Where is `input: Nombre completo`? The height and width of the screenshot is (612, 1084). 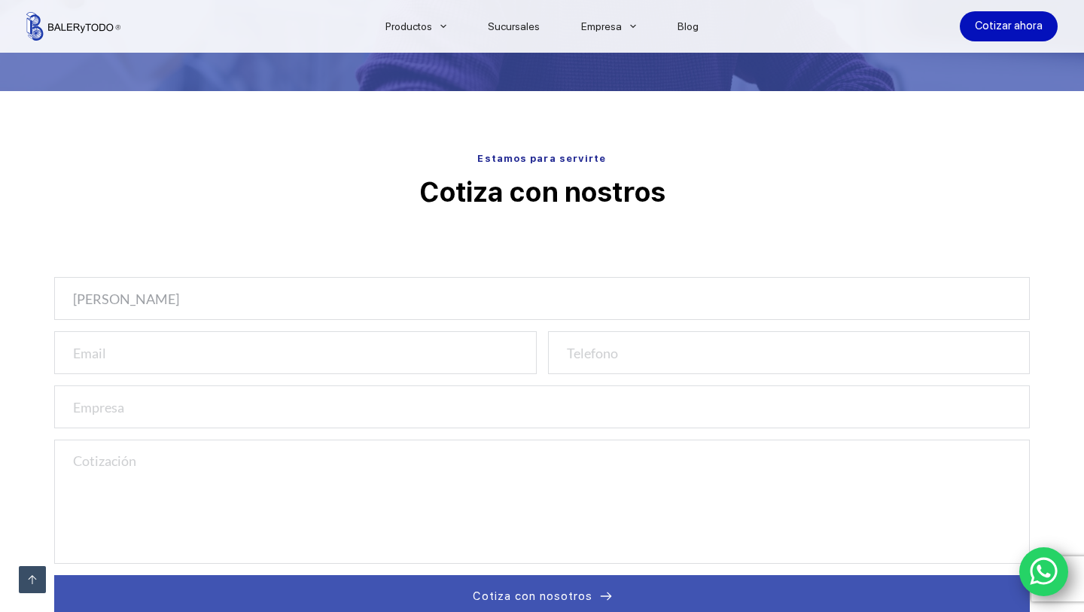 input: Nombre completo is located at coordinates (542, 298).